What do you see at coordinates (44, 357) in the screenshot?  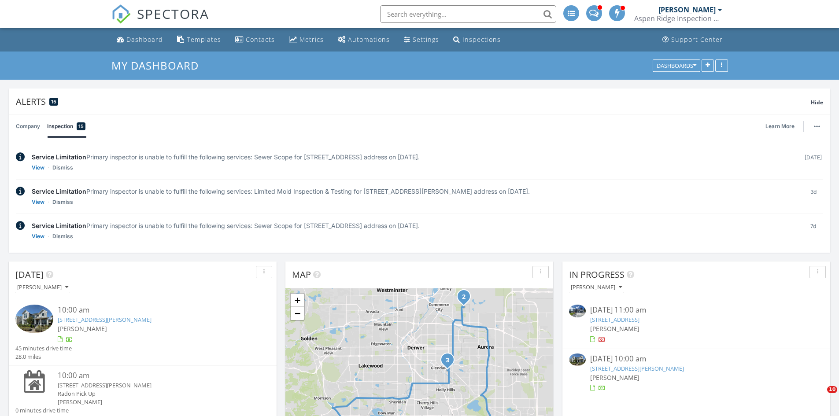 I see `div: 28.0 miles` at bounding box center [44, 357].